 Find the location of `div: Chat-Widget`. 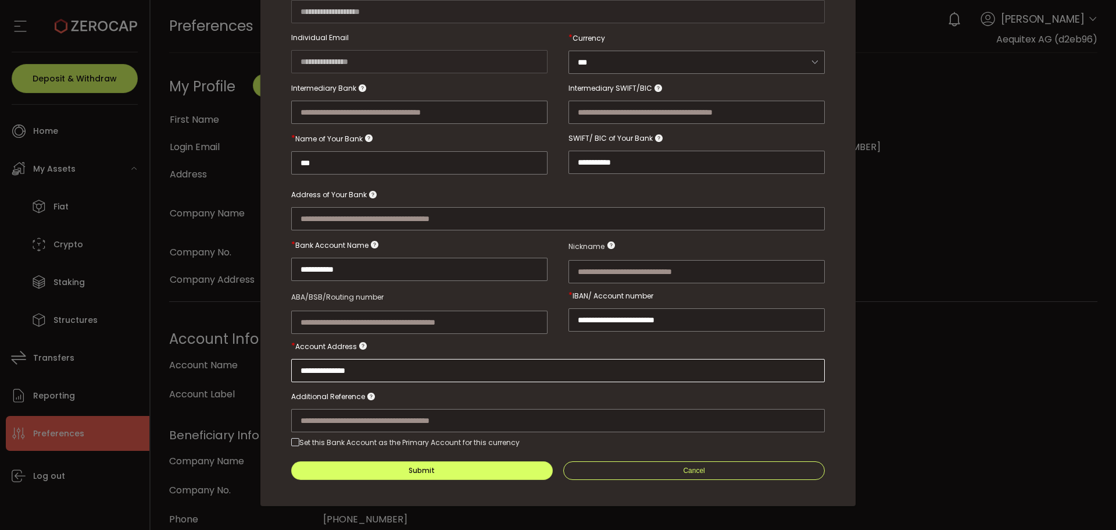

div: Chat-Widget is located at coordinates (1048, 467).